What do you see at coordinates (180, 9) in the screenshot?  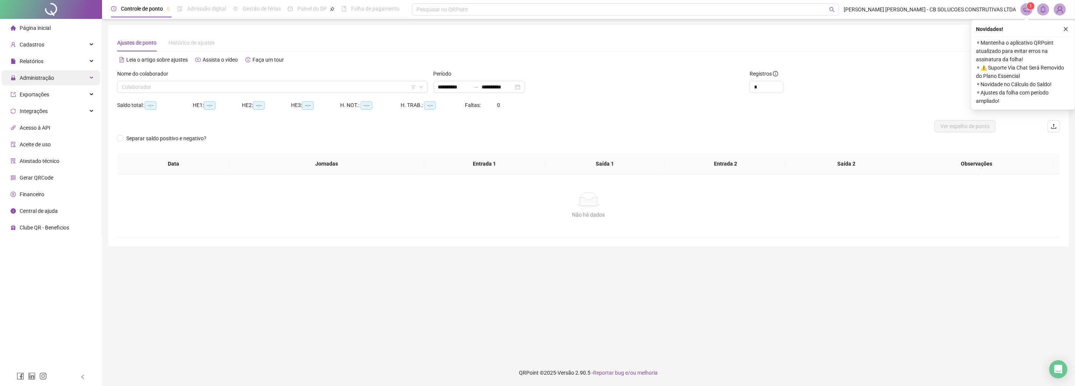 I see `span: file-done` at bounding box center [180, 9].